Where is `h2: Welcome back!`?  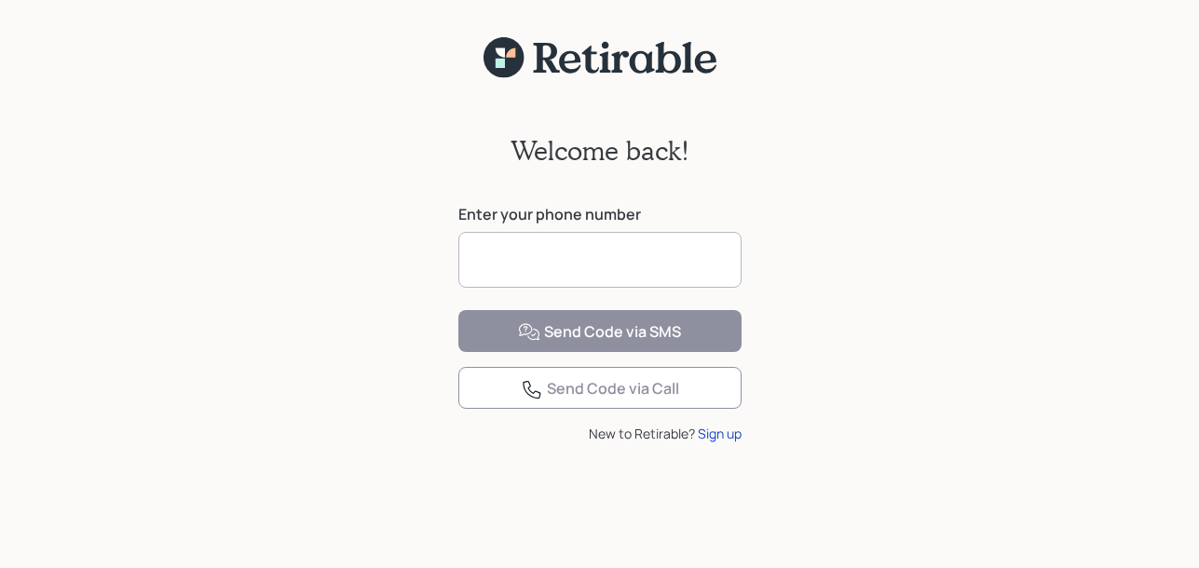 h2: Welcome back! is located at coordinates (600, 151).